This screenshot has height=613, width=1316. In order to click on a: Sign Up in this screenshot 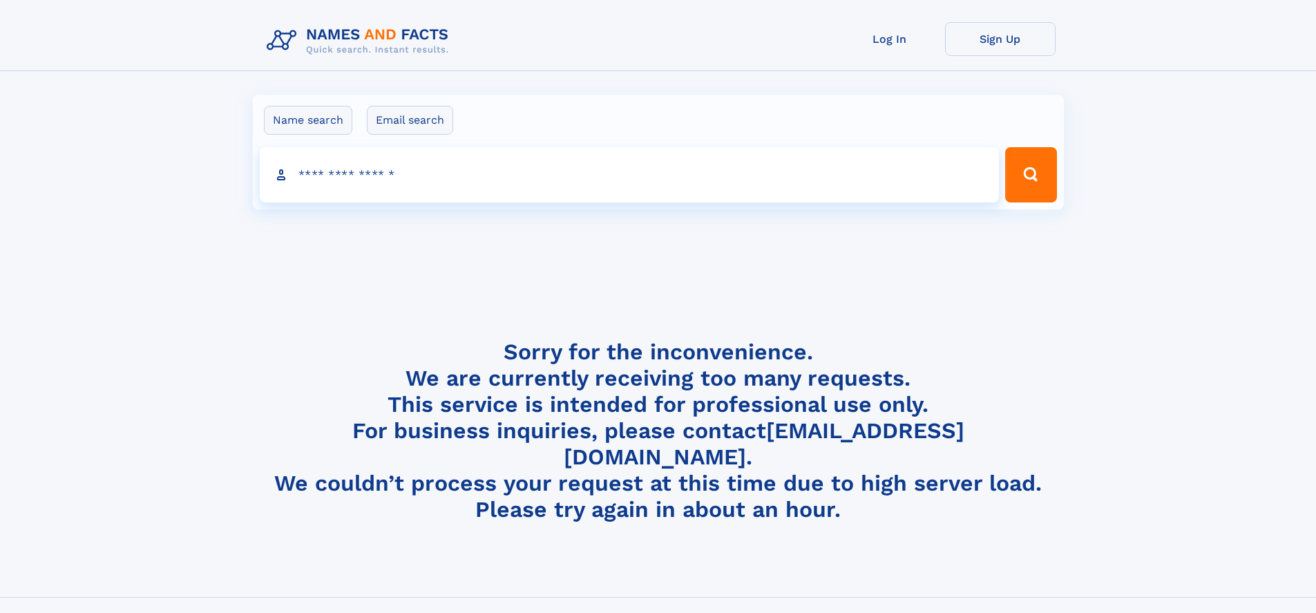, I will do `click(1000, 39)`.